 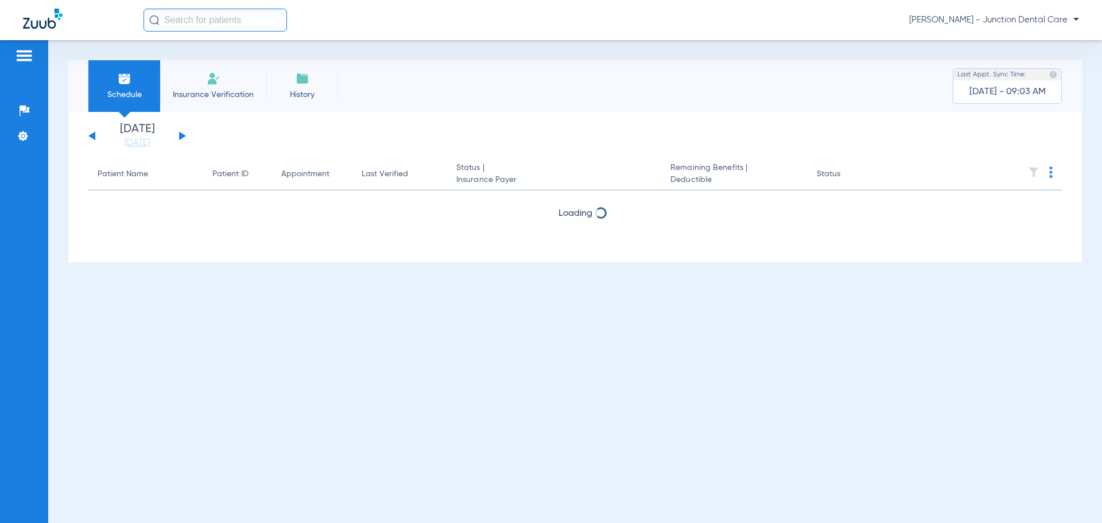 What do you see at coordinates (24, 56) in the screenshot?
I see `img: hamburger-icon` at bounding box center [24, 56].